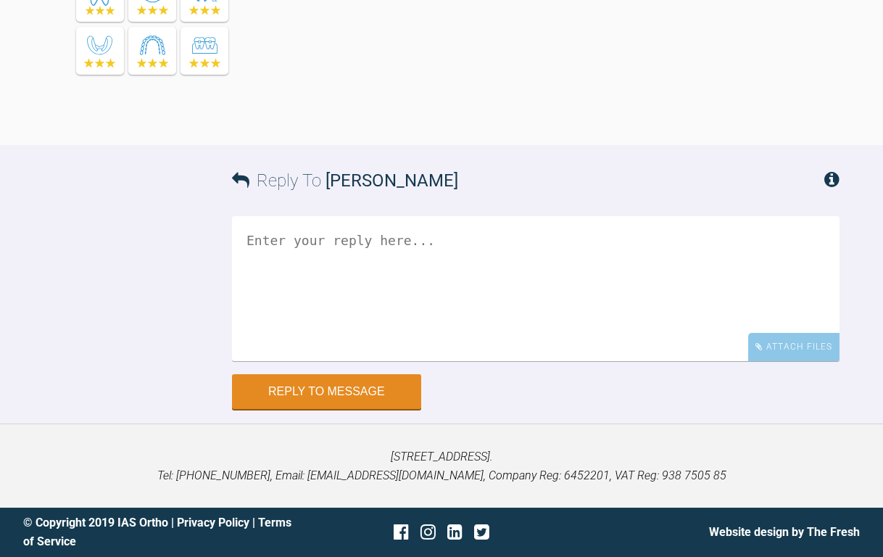 The height and width of the screenshot is (557, 883). What do you see at coordinates (345, 181) in the screenshot?
I see `h3: Reply To` at bounding box center [345, 181].